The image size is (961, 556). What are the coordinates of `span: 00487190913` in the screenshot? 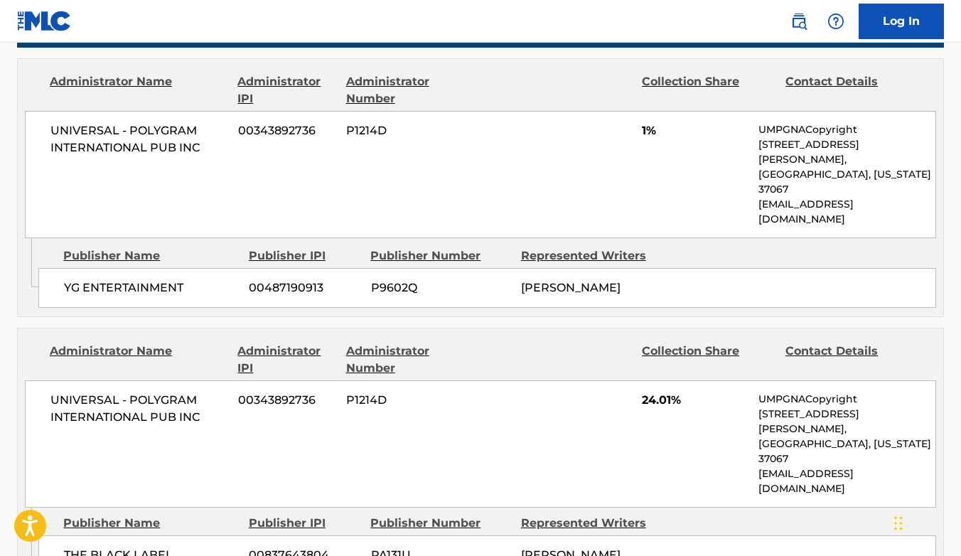 It's located at (304, 288).